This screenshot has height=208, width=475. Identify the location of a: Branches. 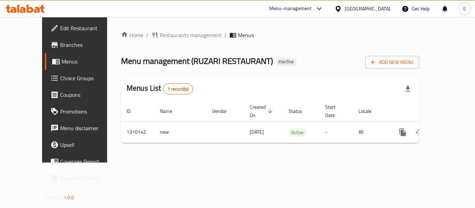
(83, 45).